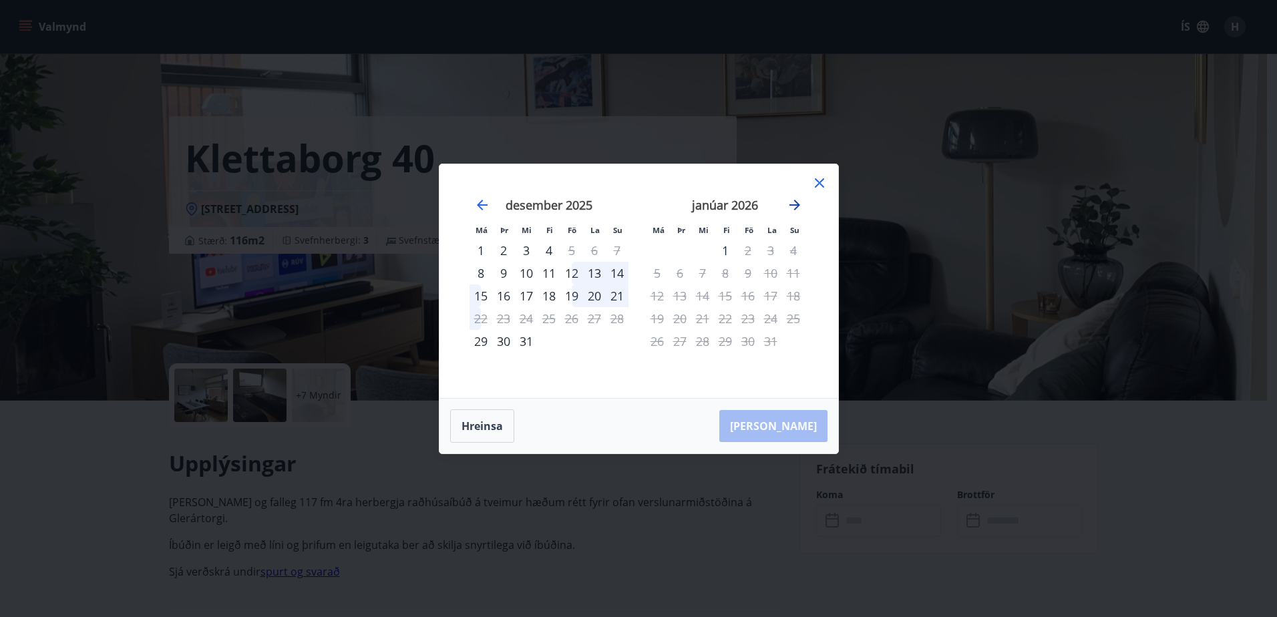 This screenshot has height=617, width=1277. Describe the element at coordinates (725, 341) in the screenshot. I see `td: Not available. fimmtudagur, 29. janúar 2026` at that location.